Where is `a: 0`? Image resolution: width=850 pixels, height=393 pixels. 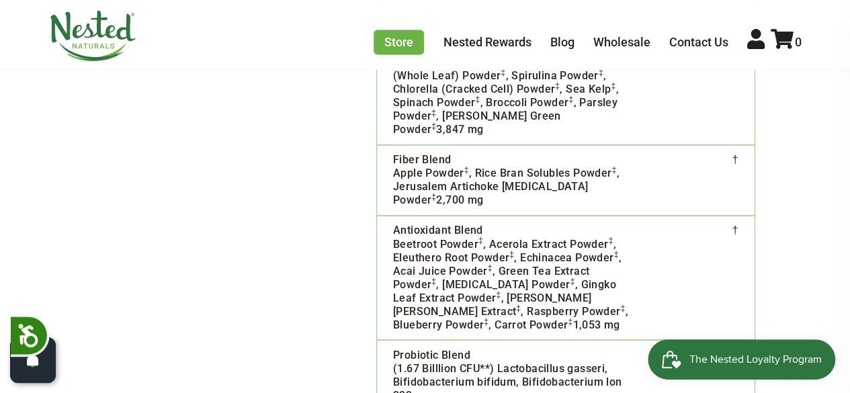
a: 0 is located at coordinates (787, 42).